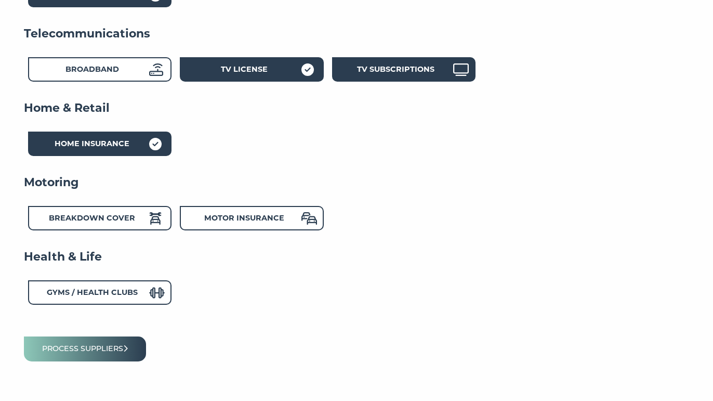  Describe the element at coordinates (357, 182) in the screenshot. I see `h4: Motoring` at that location.